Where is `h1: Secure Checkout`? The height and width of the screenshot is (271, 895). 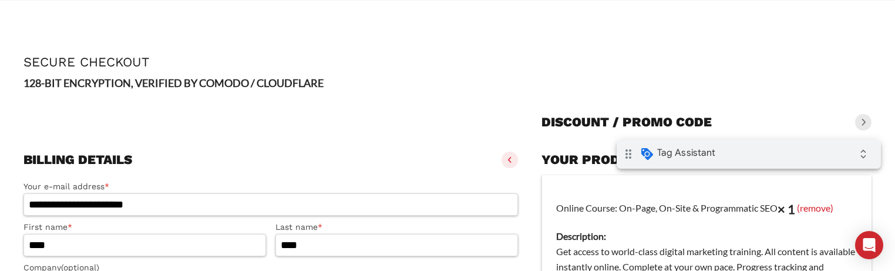
h1: Secure Checkout is located at coordinates (447, 62).